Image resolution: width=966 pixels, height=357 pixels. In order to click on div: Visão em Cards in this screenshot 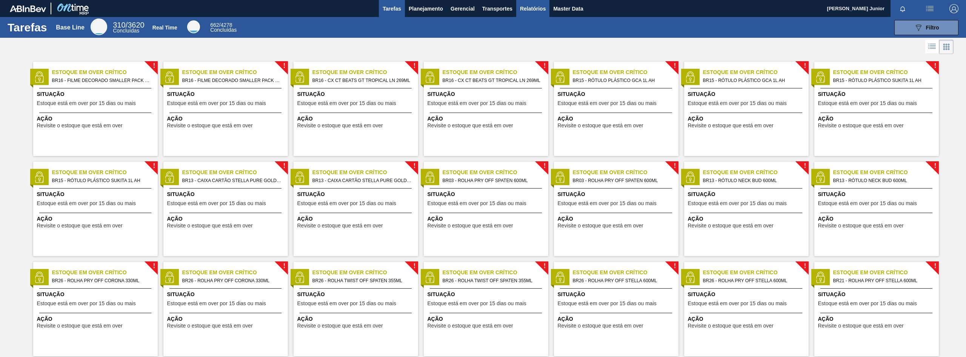, I will do `click(946, 47)`.